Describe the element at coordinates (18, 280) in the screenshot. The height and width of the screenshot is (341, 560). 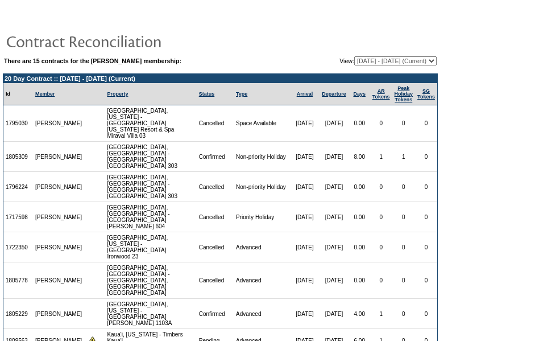
I see `td: 1805778` at that location.